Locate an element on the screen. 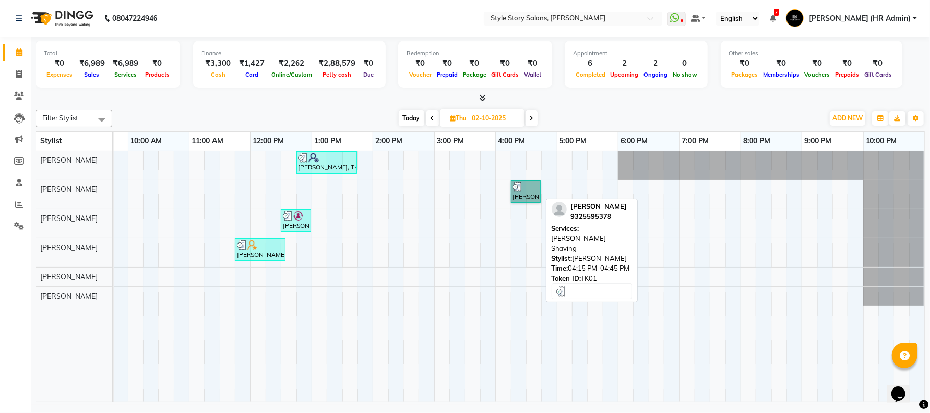 The image size is (930, 413). b: 08047224946 is located at coordinates (135, 18).